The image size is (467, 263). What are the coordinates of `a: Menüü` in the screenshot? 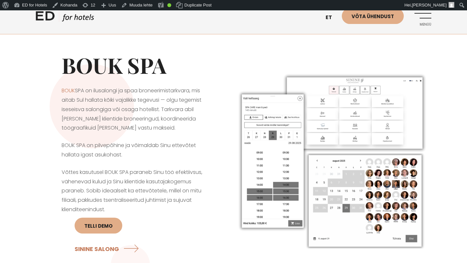 It's located at (422, 17).